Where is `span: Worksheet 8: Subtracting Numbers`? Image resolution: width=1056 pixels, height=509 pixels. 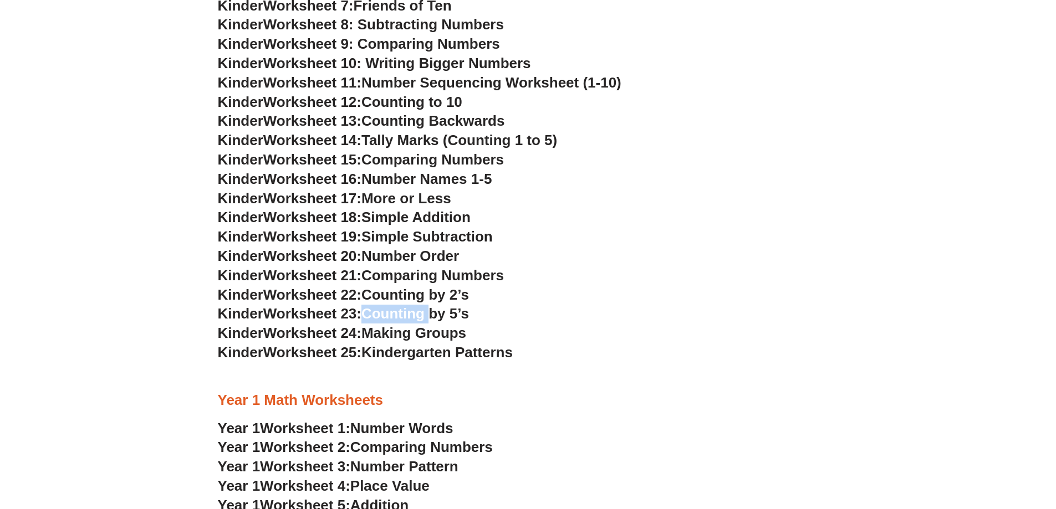
span: Worksheet 8: Subtracting Numbers is located at coordinates (384, 24).